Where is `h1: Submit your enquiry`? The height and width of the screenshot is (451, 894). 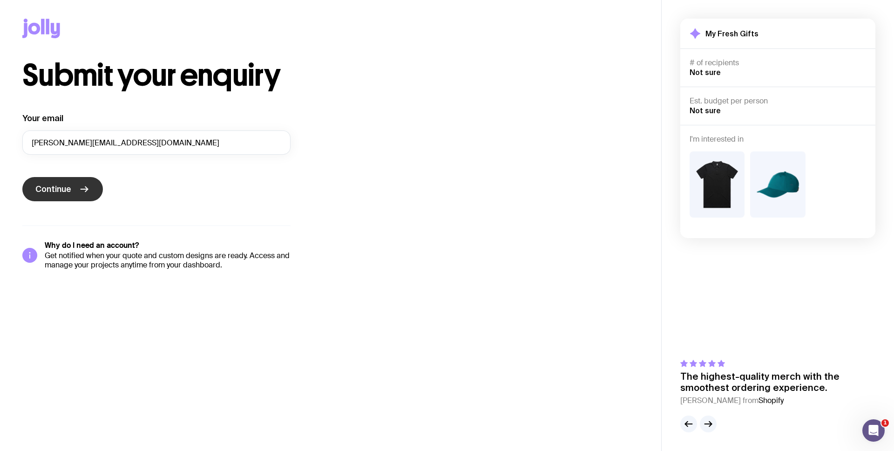
h1: Submit your enquiry is located at coordinates (179, 75).